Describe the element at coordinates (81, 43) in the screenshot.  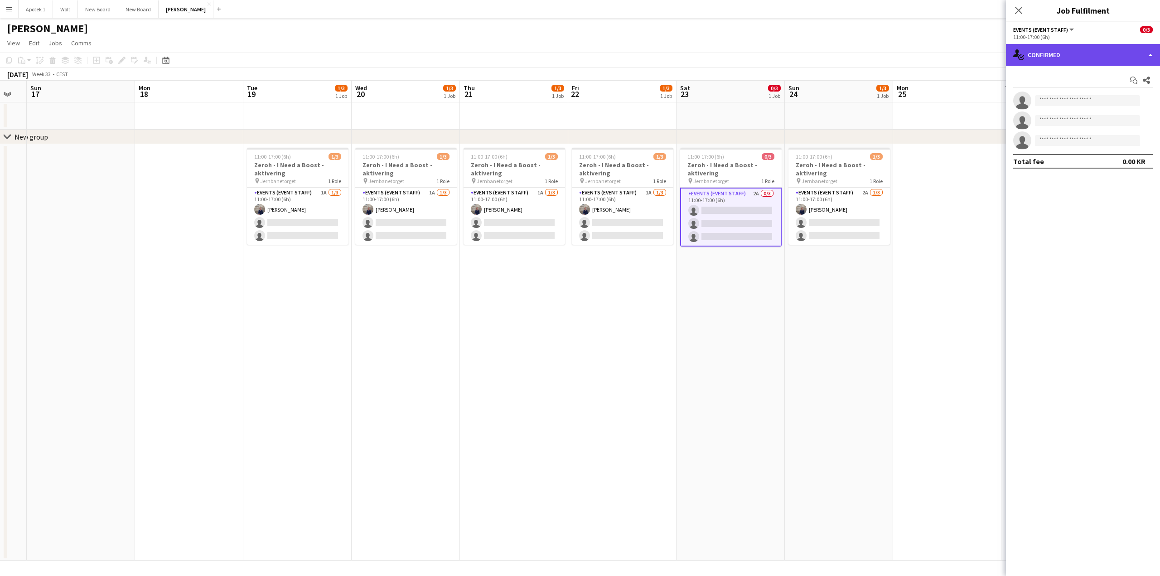
I see `a: Comms` at that location.